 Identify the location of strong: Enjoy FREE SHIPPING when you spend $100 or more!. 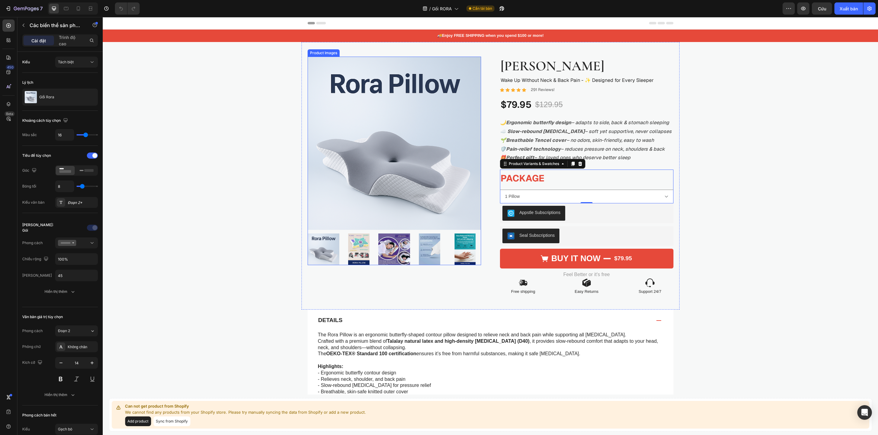
(390, 18).